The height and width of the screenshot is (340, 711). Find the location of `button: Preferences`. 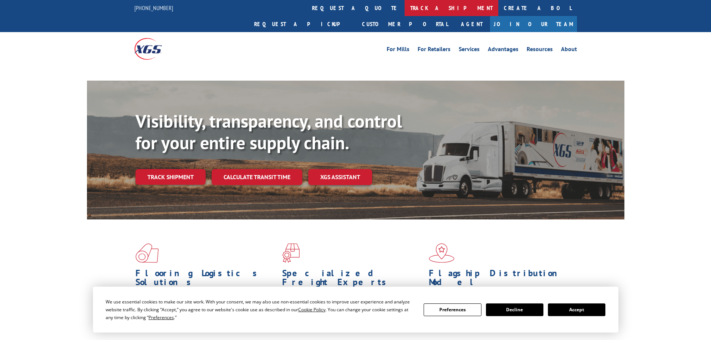

button: Preferences is located at coordinates (452, 310).